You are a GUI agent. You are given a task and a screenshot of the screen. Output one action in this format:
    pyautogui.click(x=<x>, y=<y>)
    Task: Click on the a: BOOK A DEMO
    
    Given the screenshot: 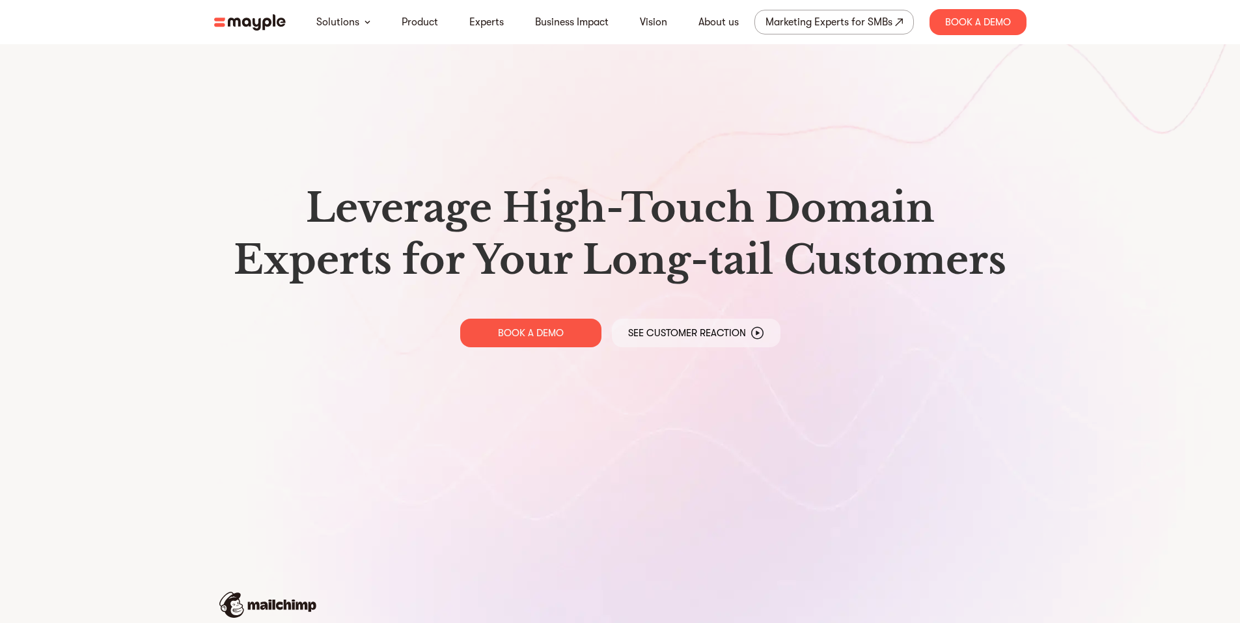 What is the action you would take?
    pyautogui.click(x=530, y=333)
    